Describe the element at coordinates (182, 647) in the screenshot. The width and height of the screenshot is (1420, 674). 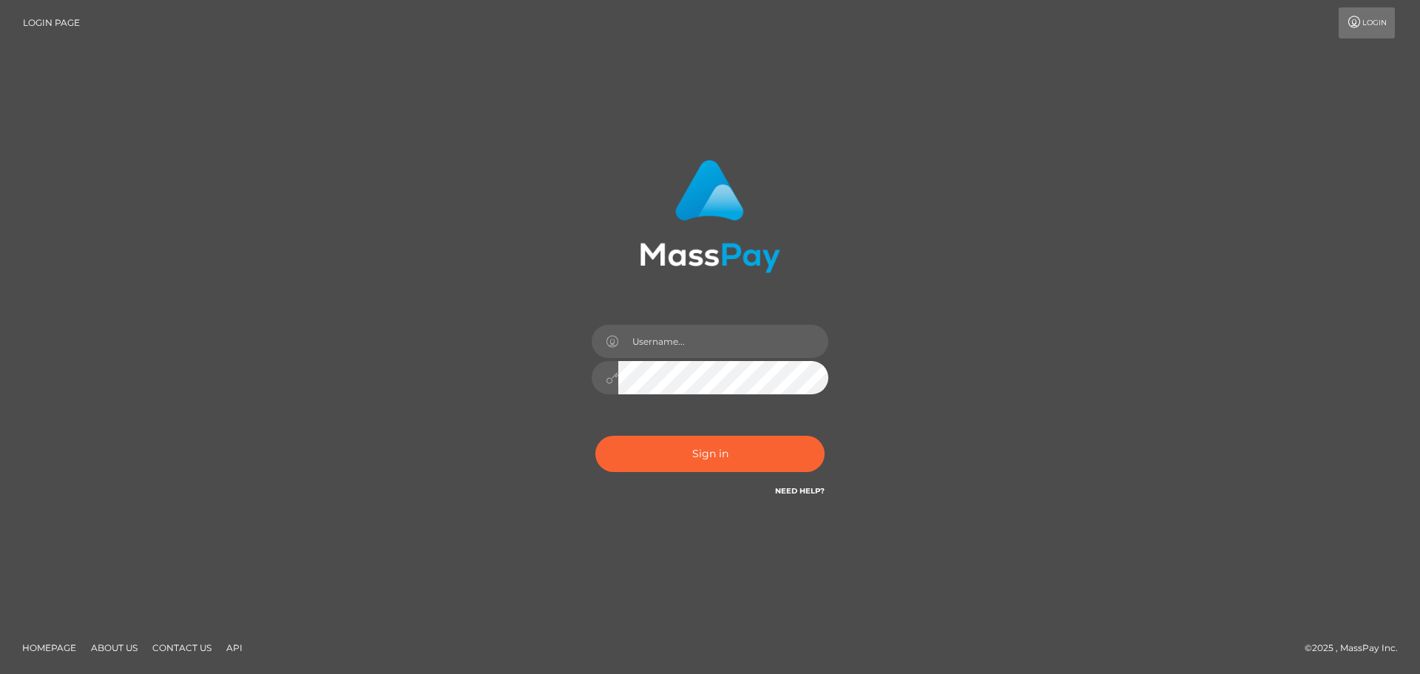
I see `a: Contact Us` at that location.